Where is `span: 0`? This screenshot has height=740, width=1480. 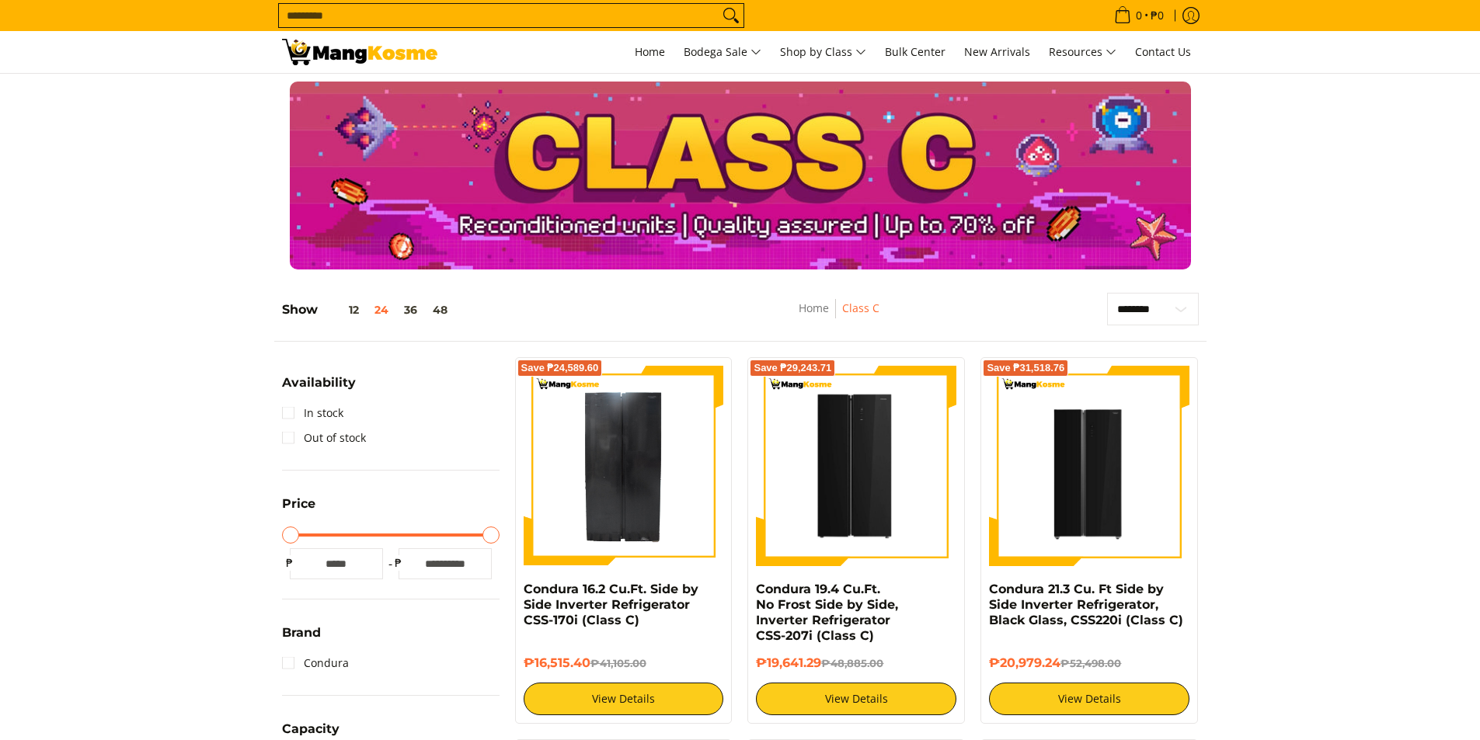 span: 0 is located at coordinates (1139, 16).